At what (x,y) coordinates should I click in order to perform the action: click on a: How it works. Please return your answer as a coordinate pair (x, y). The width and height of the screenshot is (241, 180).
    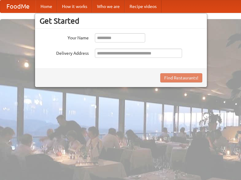
    Looking at the image, I should click on (75, 6).